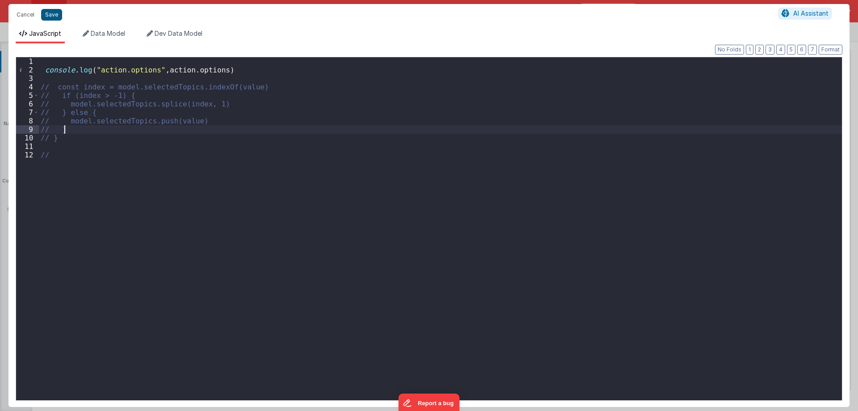 This screenshot has height=411, width=858. What do you see at coordinates (812, 50) in the screenshot?
I see `button: 7` at bounding box center [812, 50].